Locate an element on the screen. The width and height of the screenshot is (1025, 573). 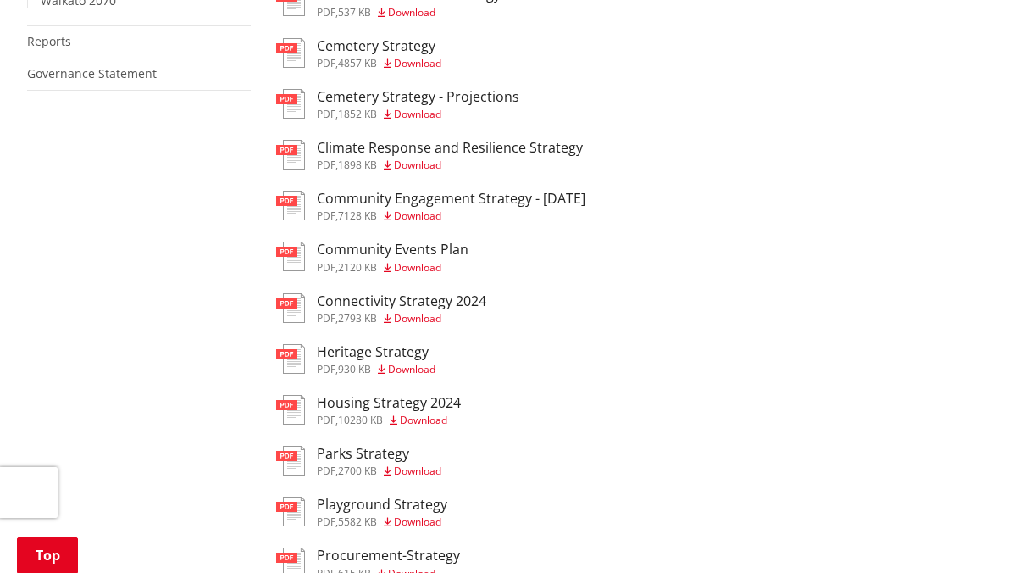
a: Playground Strategy pdf,5582 KB Download is located at coordinates (362, 512).